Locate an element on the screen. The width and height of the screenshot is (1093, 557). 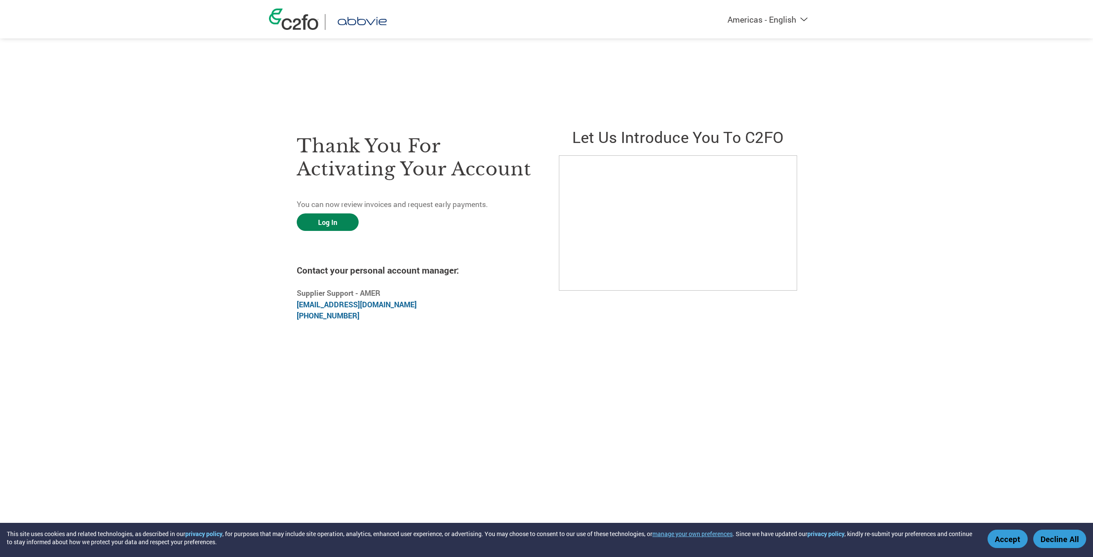
div: This site uses cookies and related technologies, as described in our , for purposes that may incl... is located at coordinates (491, 538).